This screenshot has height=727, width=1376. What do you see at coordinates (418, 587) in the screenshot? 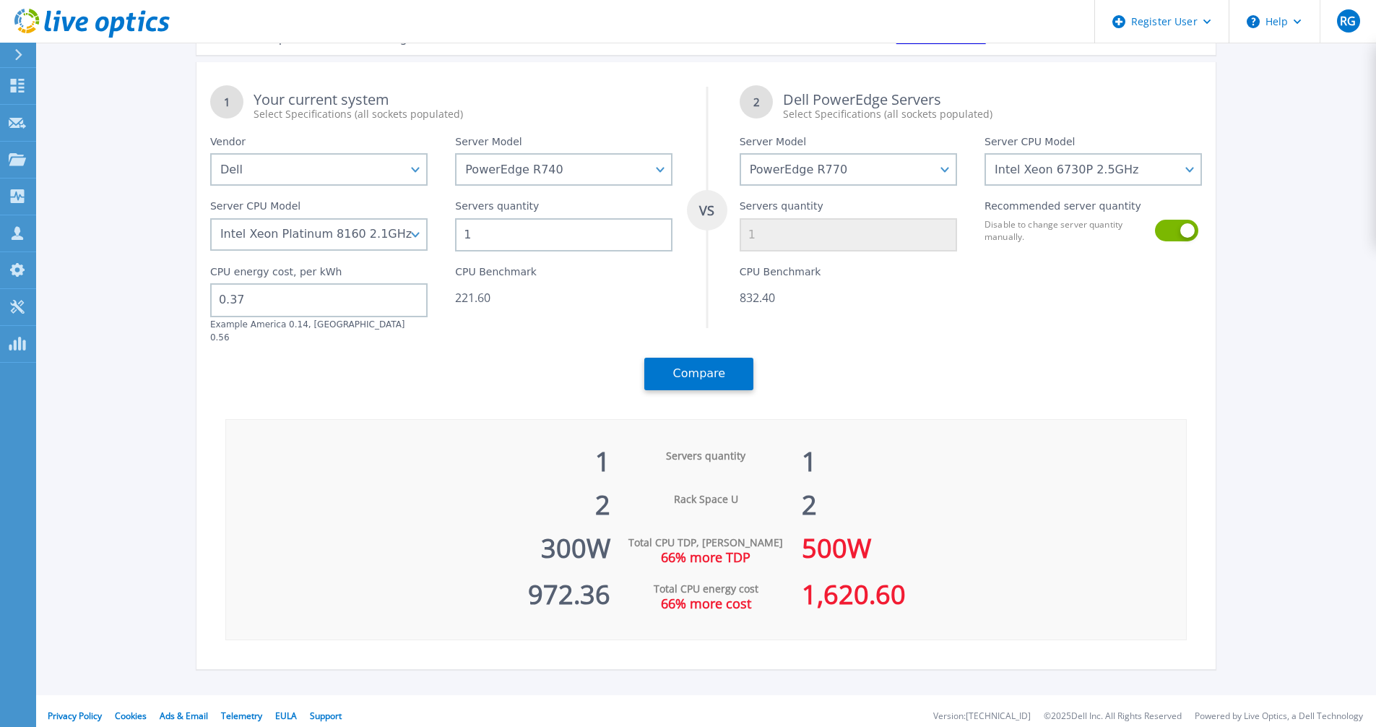
I see `div: 972.36` at bounding box center [418, 587].